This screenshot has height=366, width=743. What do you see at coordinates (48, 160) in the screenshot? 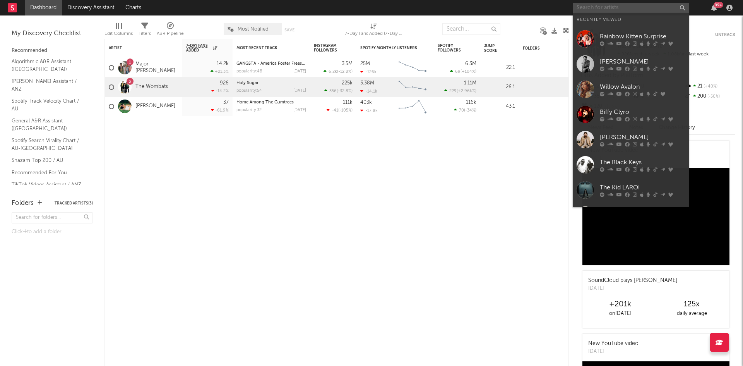
I see `a: Shazam Top 200 / AU` at bounding box center [48, 160].